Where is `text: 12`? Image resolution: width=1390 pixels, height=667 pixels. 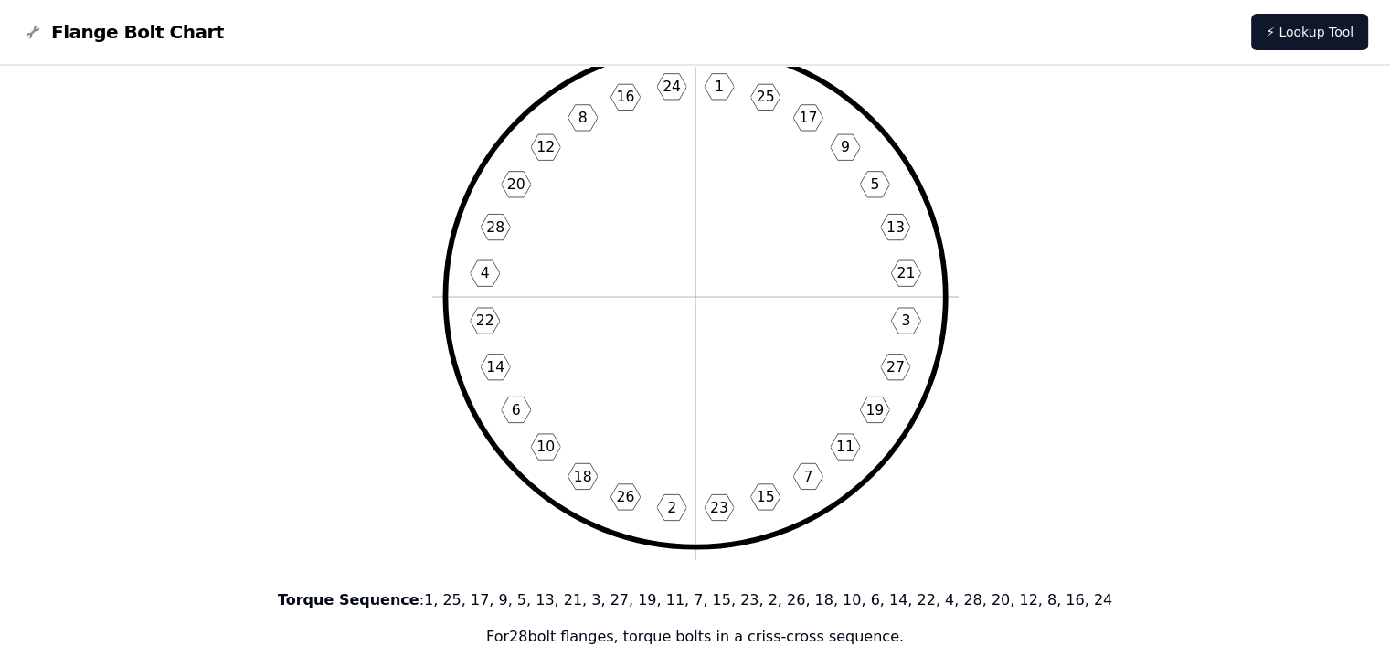
text: 12 is located at coordinates (545, 146).